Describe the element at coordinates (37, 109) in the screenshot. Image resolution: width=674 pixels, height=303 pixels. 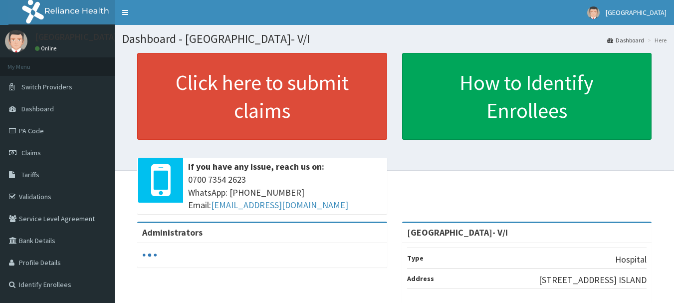
I see `span: Dashboard` at that location.